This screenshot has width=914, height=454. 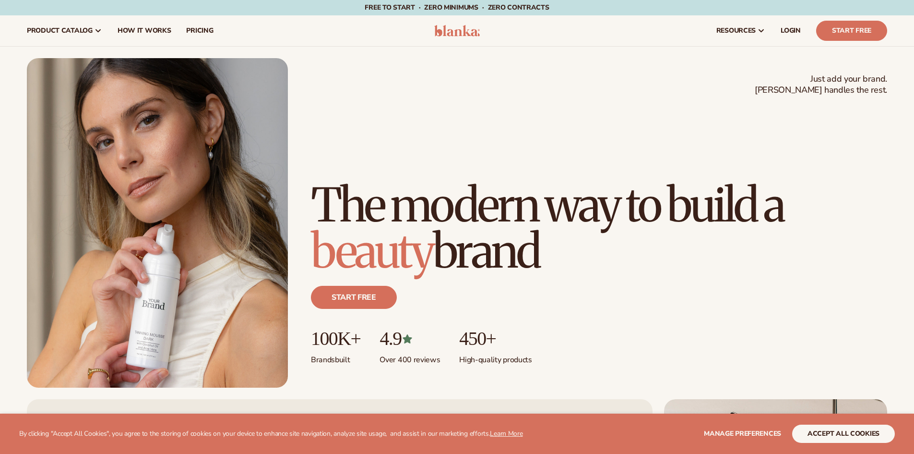 What do you see at coordinates (852, 31) in the screenshot?
I see `a: Start Free` at bounding box center [852, 31].